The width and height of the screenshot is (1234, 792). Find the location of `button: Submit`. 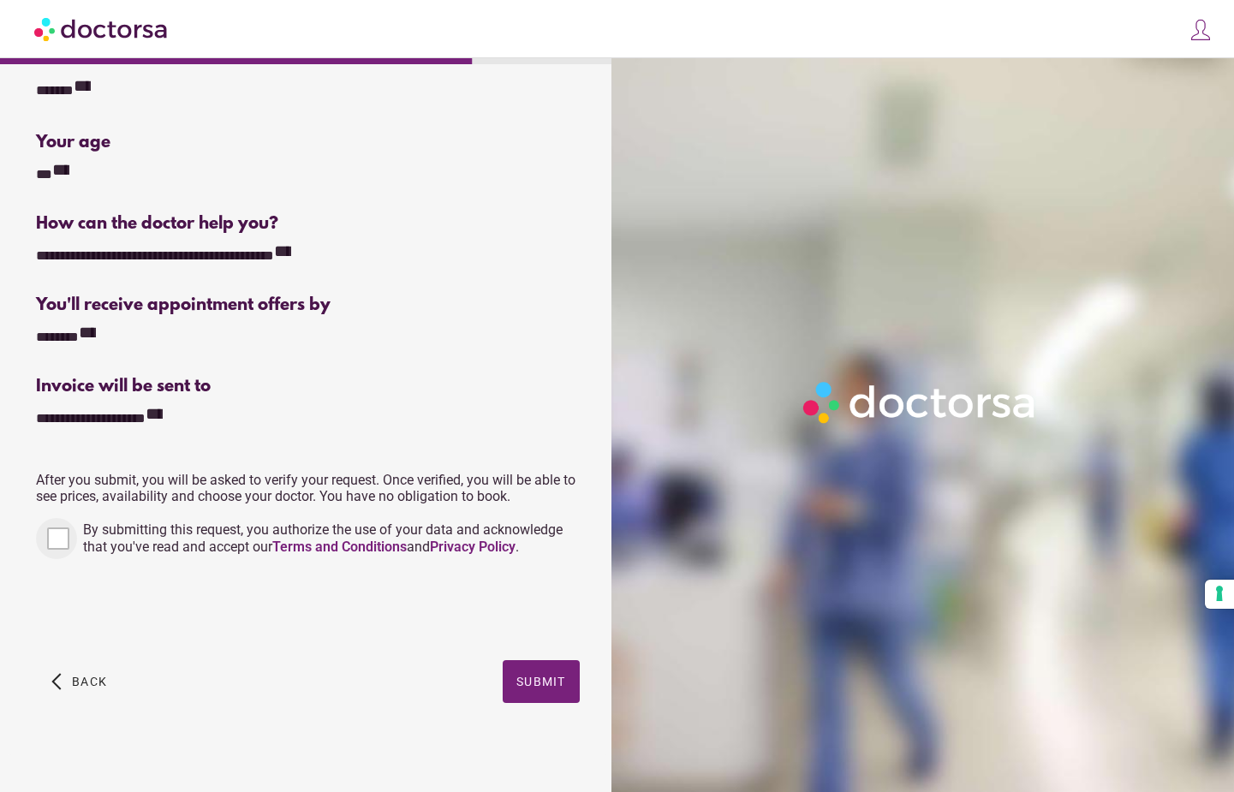

button: Submit is located at coordinates (541, 682).